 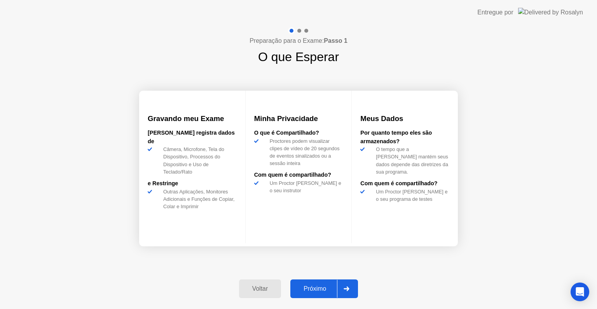 What do you see at coordinates (299, 119) in the screenshot?
I see `h3: Minha Privacidade` at bounding box center [299, 119].